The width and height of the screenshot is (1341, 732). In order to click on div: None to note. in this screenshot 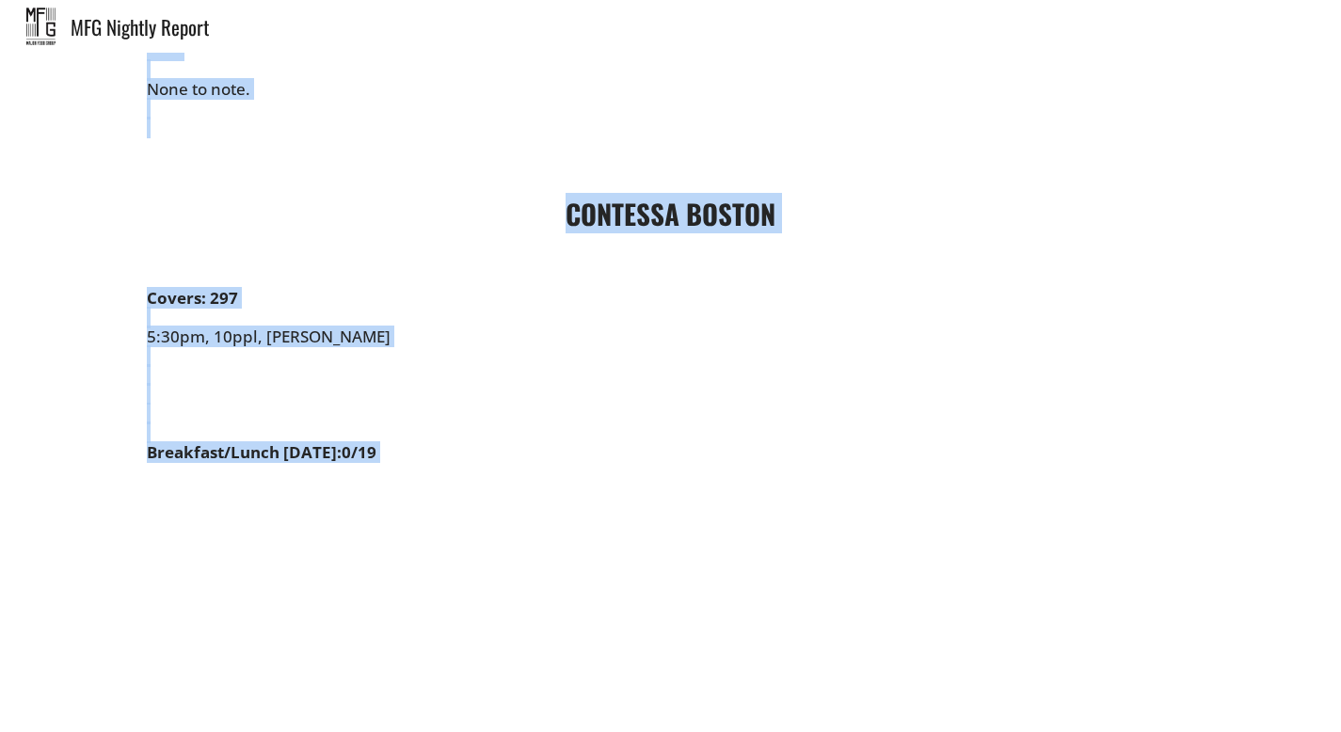, I will do `click(671, 71)`.